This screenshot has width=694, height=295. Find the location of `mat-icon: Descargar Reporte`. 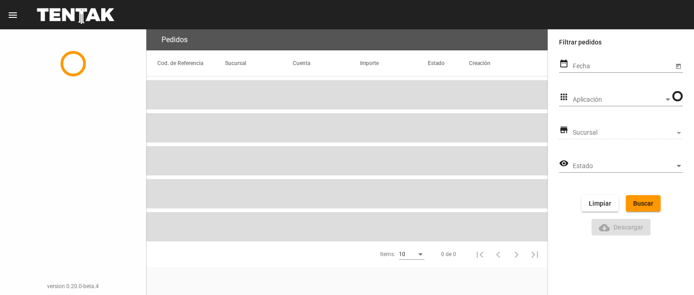

mat-icon: Descargar Reporte is located at coordinates (604, 227).